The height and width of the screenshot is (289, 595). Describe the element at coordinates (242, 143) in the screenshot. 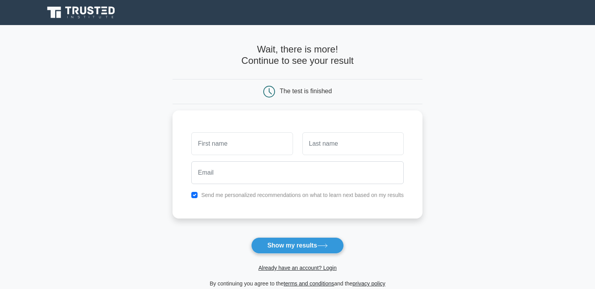

I see `input: First name` at that location.